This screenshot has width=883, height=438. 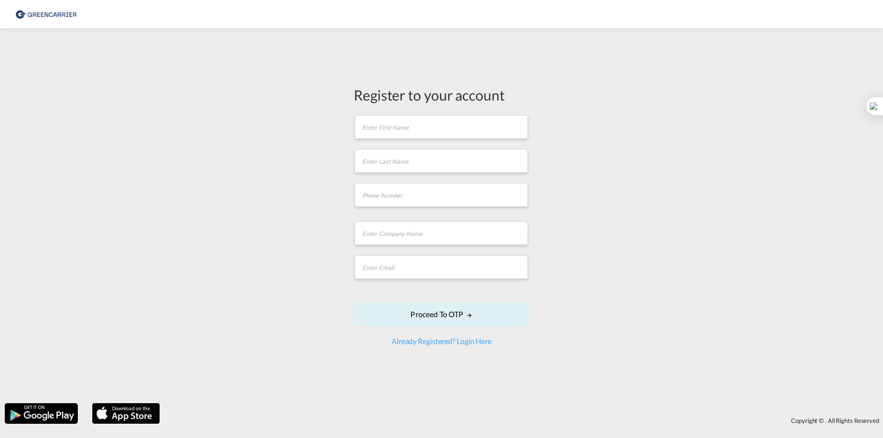 I want to click on img: e39c37208afe11efa9cb1d7a6ea7d6f5.png, so click(x=46, y=14).